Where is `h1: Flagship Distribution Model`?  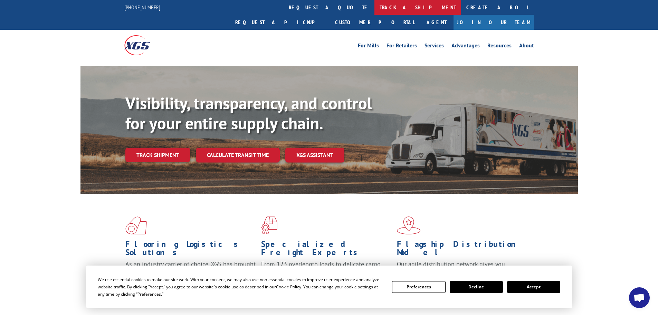 h1: Flagship Distribution Model is located at coordinates (462, 250).